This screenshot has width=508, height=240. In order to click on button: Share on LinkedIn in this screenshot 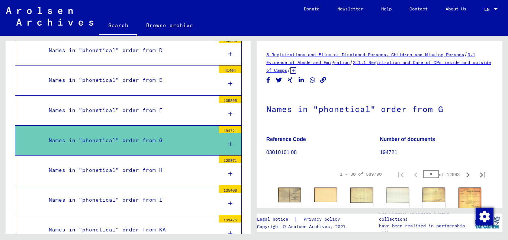, I will do `click(302, 80)`.